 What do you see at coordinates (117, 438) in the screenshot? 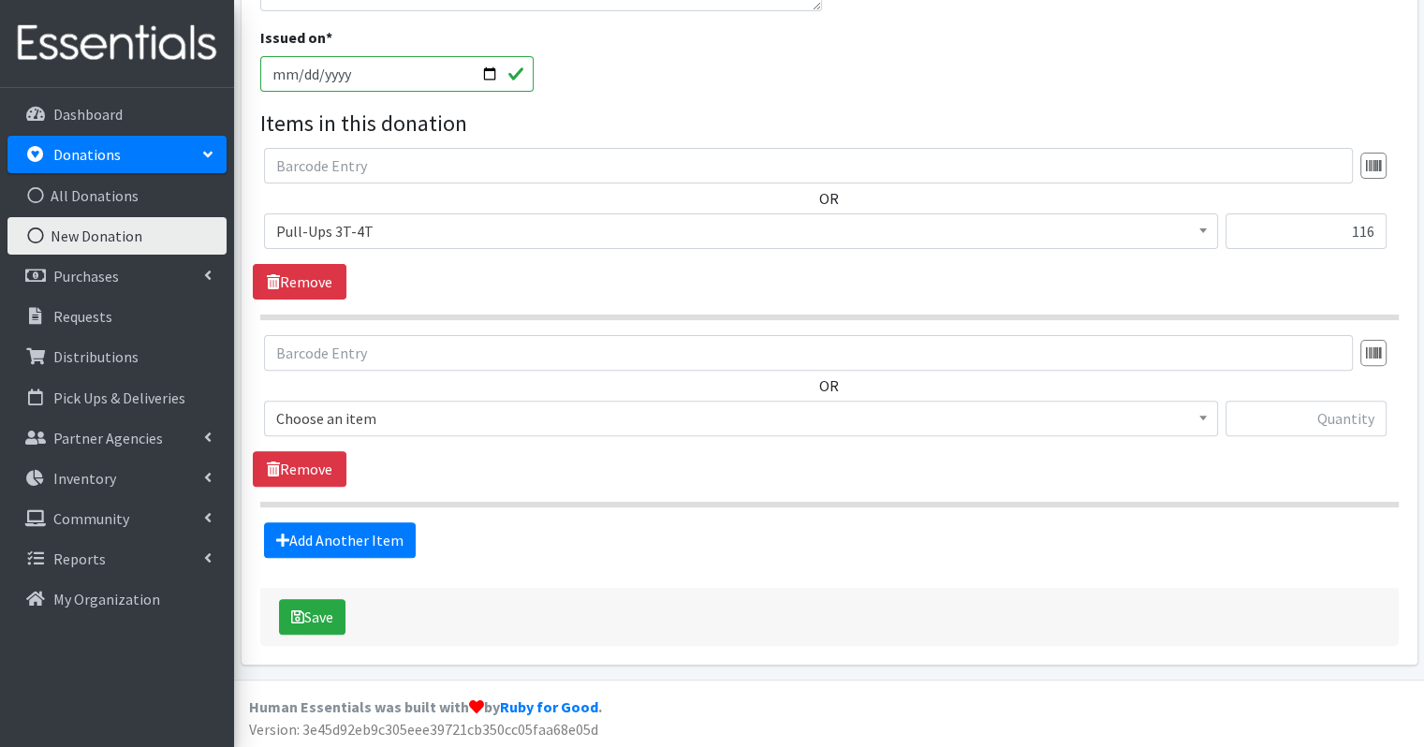
I see `a: Partner Agencies` at bounding box center [117, 438].